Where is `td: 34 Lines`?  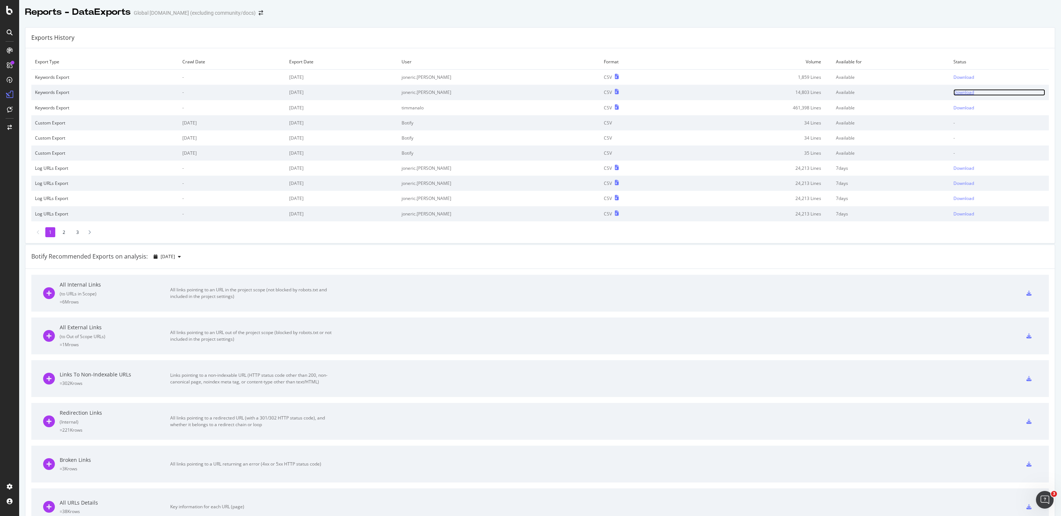 td: 34 Lines is located at coordinates (756, 123).